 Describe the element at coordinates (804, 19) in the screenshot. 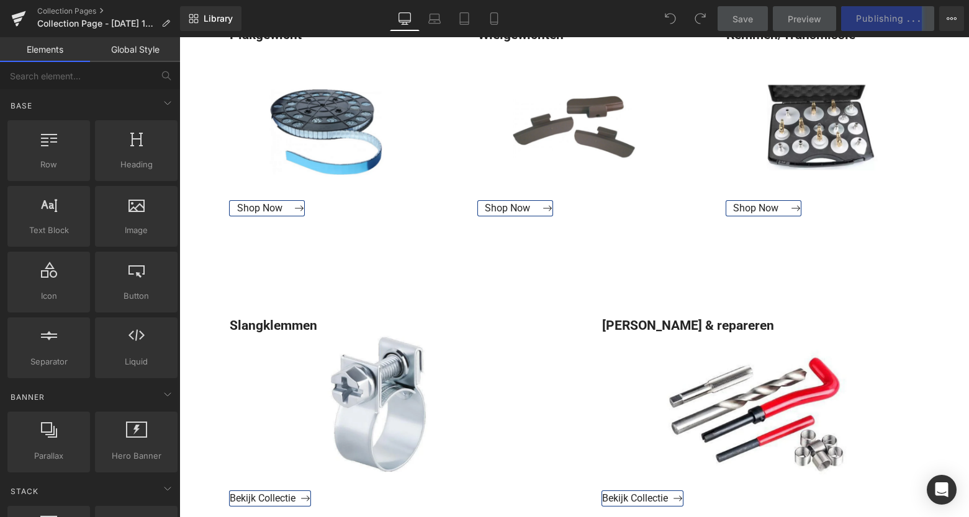

I see `span: Preview` at that location.